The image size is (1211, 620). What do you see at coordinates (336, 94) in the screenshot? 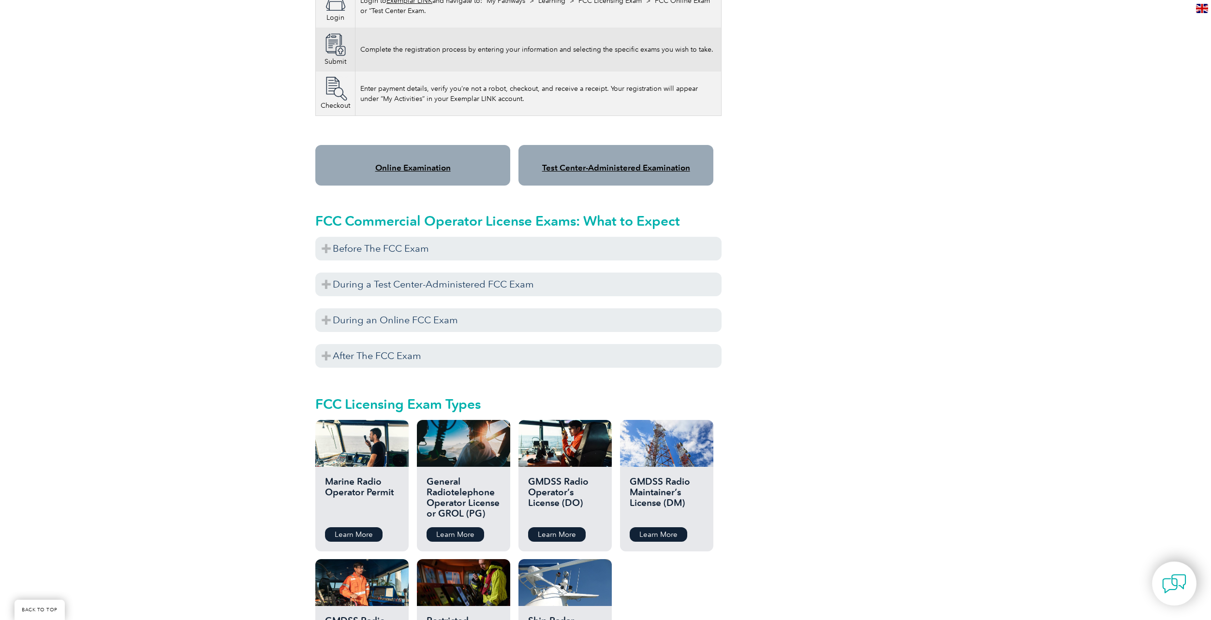
I see `td: Checkout` at bounding box center [336, 94].